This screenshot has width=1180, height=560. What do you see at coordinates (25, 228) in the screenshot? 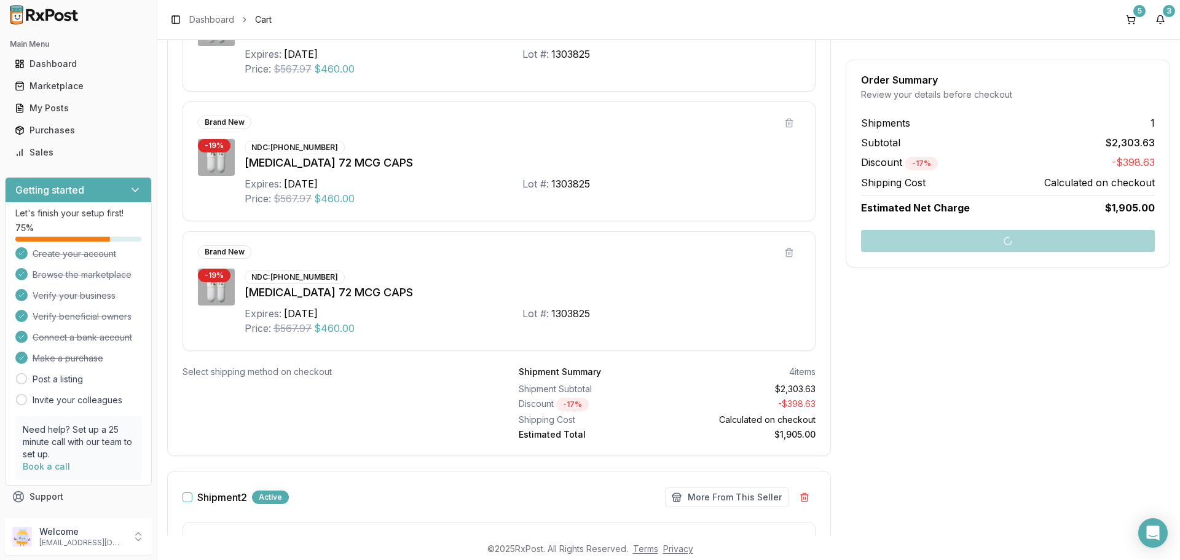
I see `span: 75 %` at bounding box center [25, 228].